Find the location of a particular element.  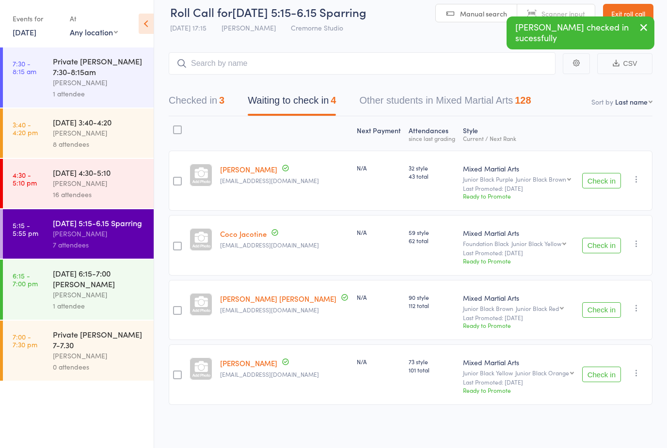

div: Next Payment is located at coordinates (378, 133).